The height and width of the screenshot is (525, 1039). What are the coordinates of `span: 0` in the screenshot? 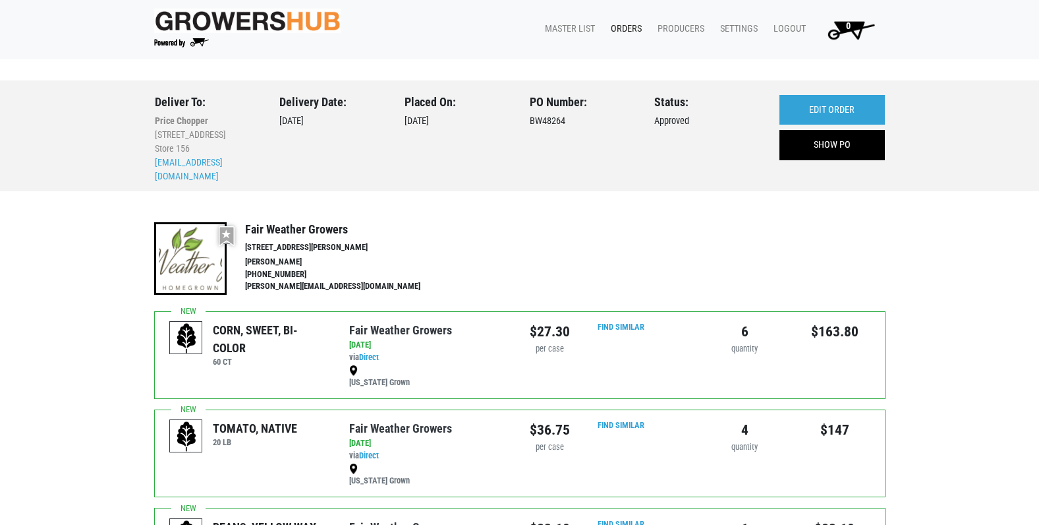 It's located at (848, 26).